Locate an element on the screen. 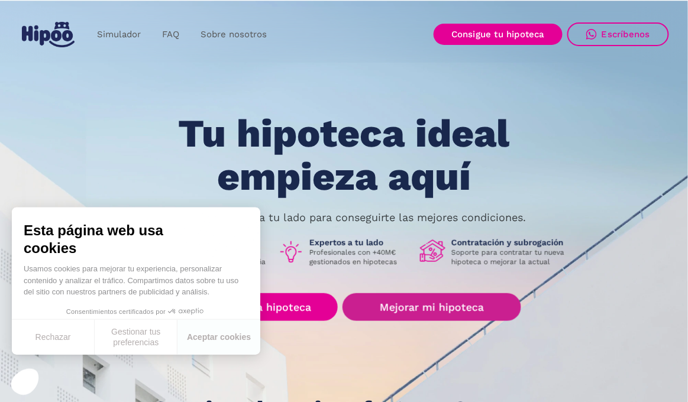 The height and width of the screenshot is (402, 688). p: Soporte para contratar tu nueva hipoteca o mejorar la actual is located at coordinates (513, 257).